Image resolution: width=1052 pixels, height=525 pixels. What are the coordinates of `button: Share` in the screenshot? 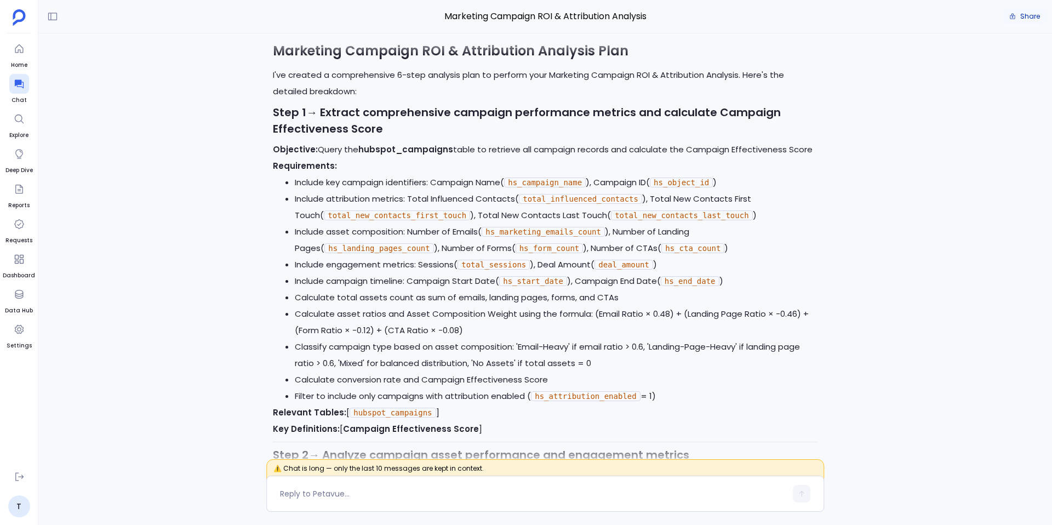 It's located at (1025, 16).